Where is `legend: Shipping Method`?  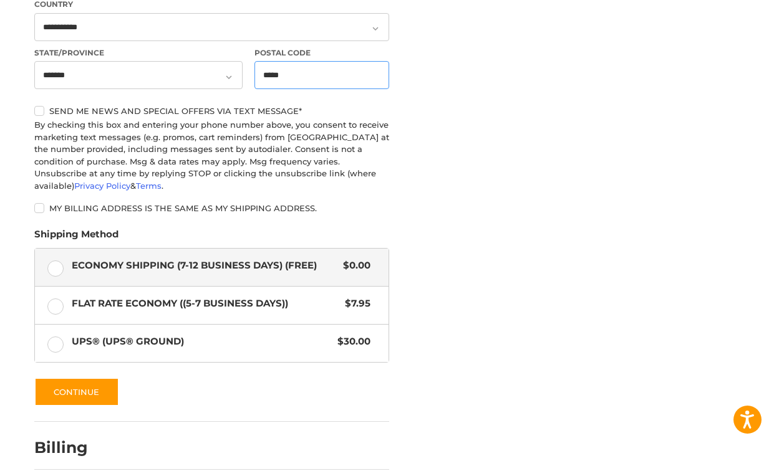 legend: Shipping Method is located at coordinates (76, 238).